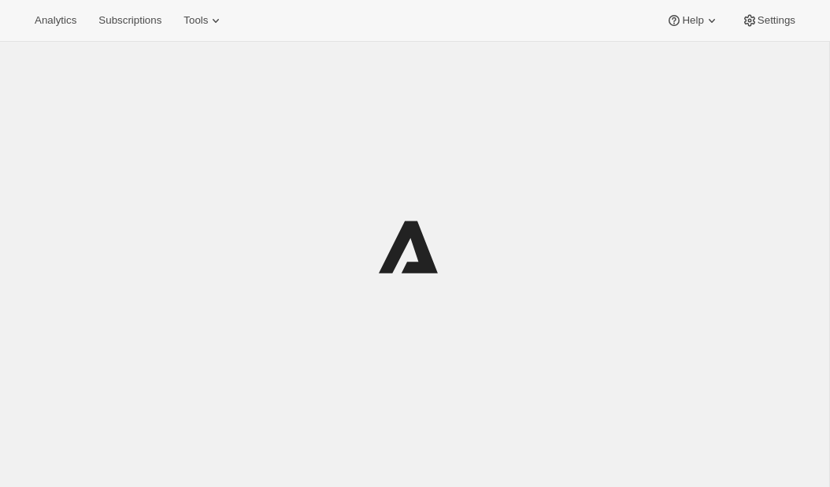 This screenshot has width=830, height=487. What do you see at coordinates (55, 20) in the screenshot?
I see `button: Analytics` at bounding box center [55, 20].